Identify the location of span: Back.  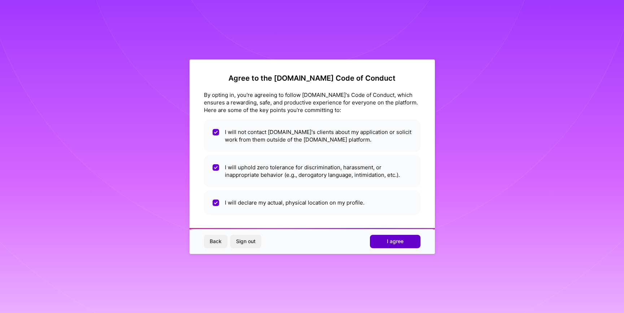
(215, 242).